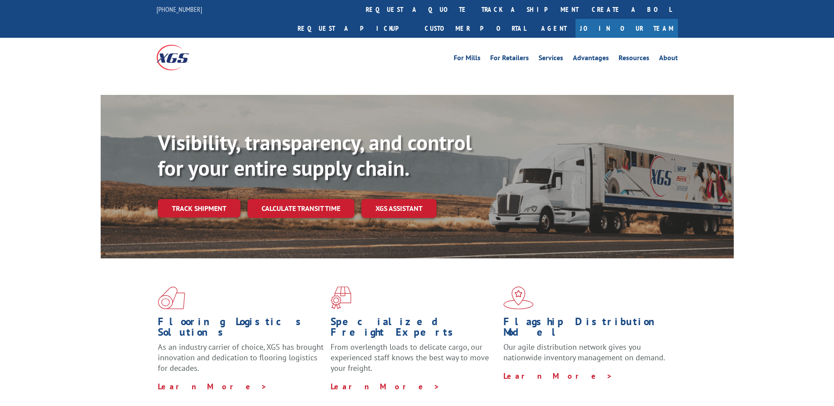 This screenshot has height=406, width=834. I want to click on a: Join Our Team, so click(627, 28).